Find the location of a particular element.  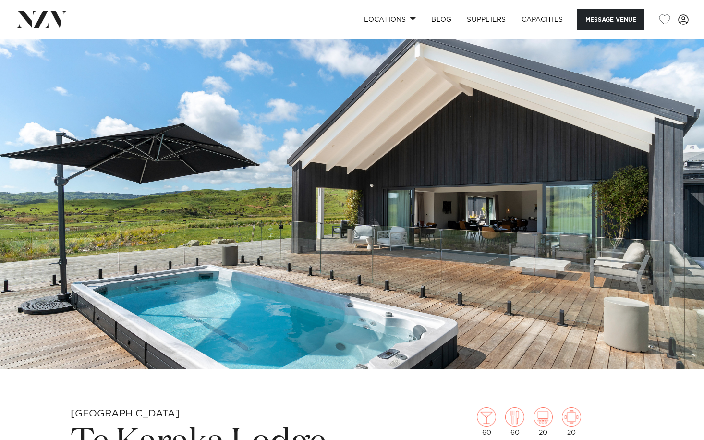

img: nzv-logo.png is located at coordinates (41, 19).